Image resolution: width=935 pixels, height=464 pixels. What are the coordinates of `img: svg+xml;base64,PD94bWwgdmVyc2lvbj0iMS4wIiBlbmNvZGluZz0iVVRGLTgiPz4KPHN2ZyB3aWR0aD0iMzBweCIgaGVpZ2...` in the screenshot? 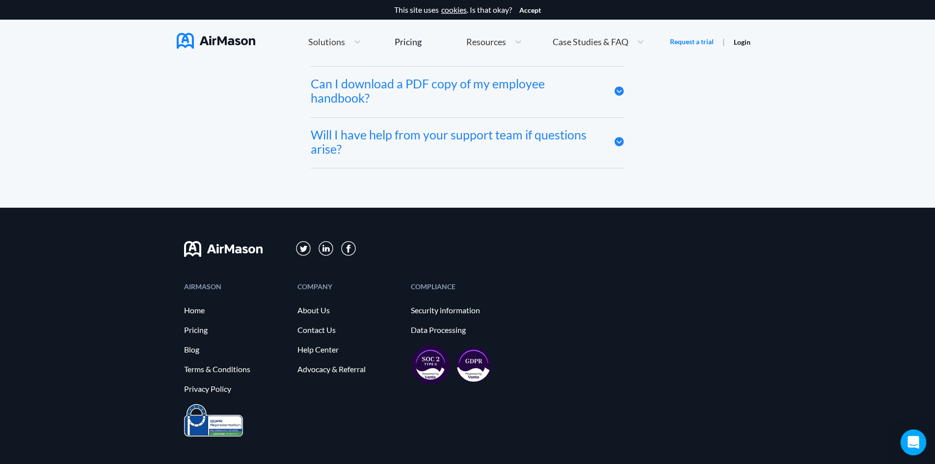 It's located at (348, 248).